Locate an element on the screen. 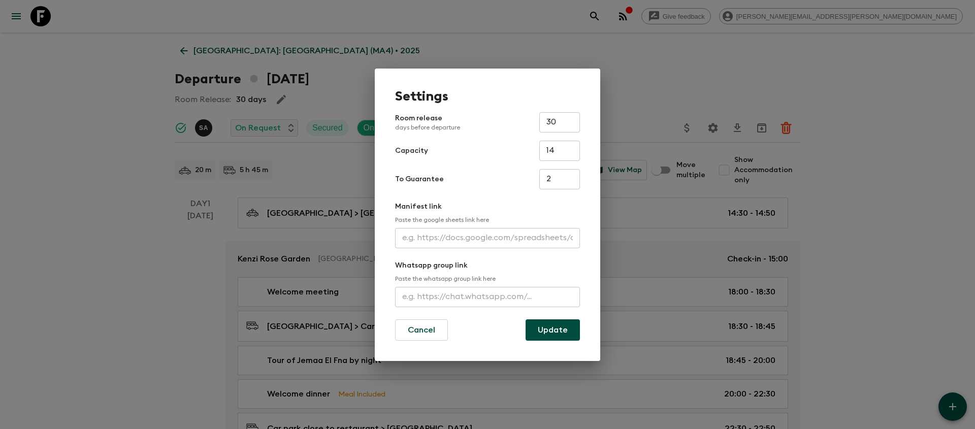  button: Update is located at coordinates (553, 330).